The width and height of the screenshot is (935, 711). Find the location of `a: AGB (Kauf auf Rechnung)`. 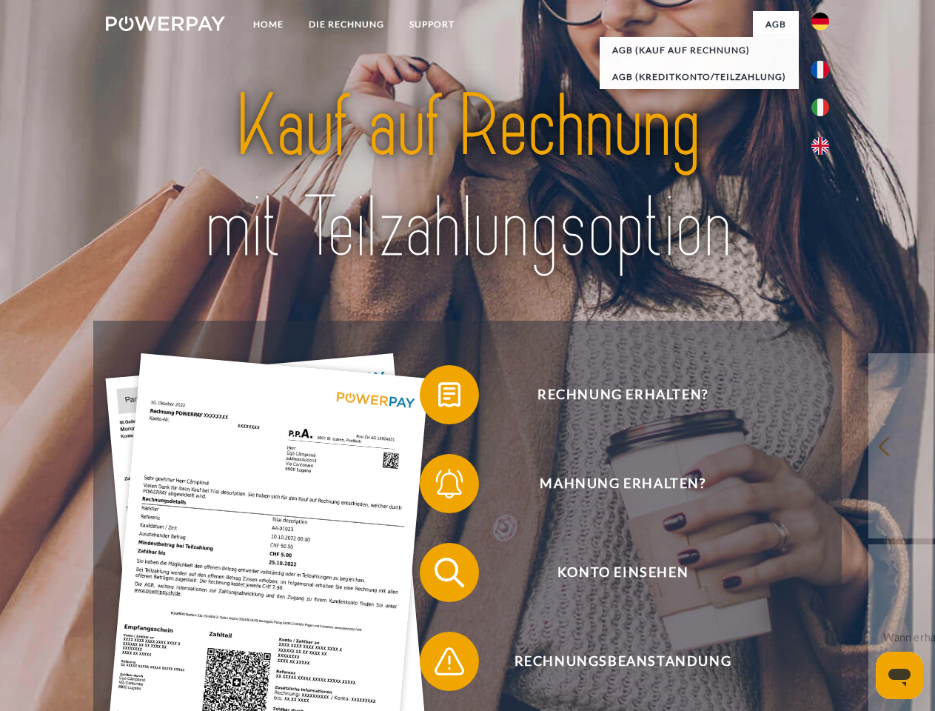

a: AGB (Kauf auf Rechnung) is located at coordinates (699, 50).